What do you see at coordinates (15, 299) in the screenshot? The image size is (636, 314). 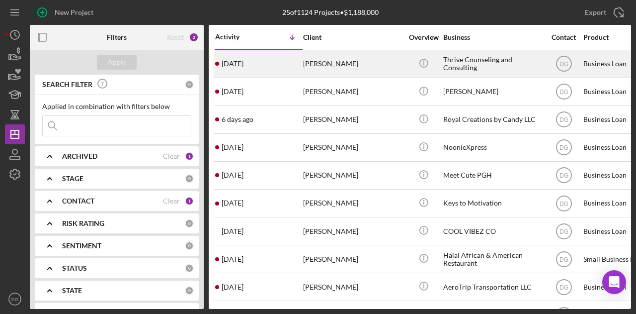 I see `button: DG` at bounding box center [15, 299].